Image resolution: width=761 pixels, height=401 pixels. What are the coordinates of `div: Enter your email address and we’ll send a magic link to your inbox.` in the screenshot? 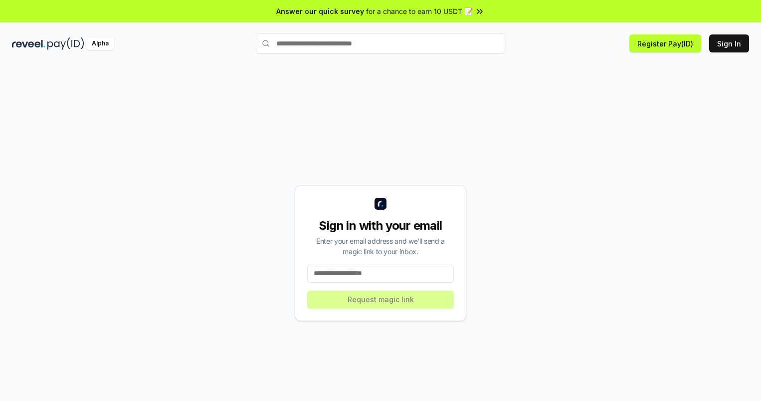 It's located at (381, 246).